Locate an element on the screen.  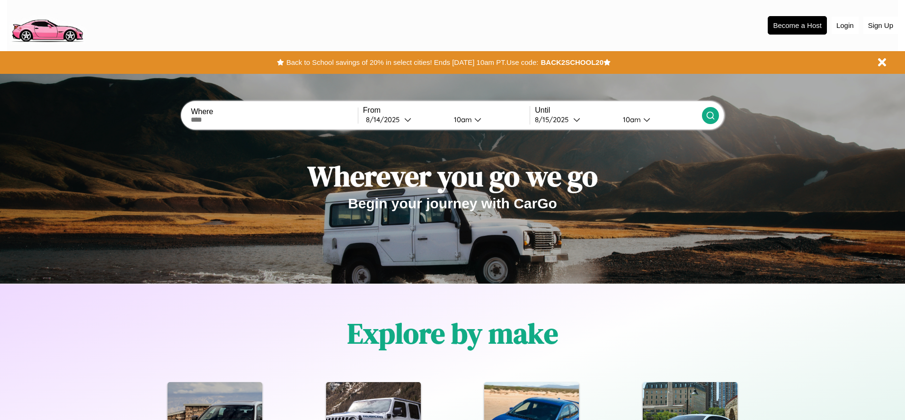
img: logo is located at coordinates (47, 25).